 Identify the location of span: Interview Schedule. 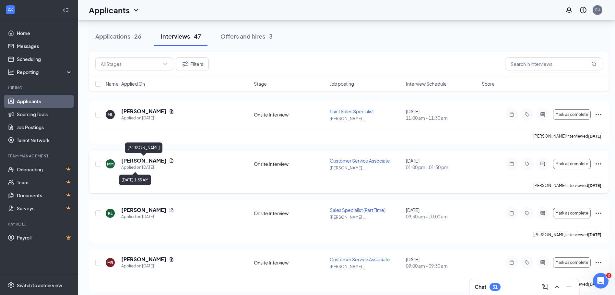
(426, 84).